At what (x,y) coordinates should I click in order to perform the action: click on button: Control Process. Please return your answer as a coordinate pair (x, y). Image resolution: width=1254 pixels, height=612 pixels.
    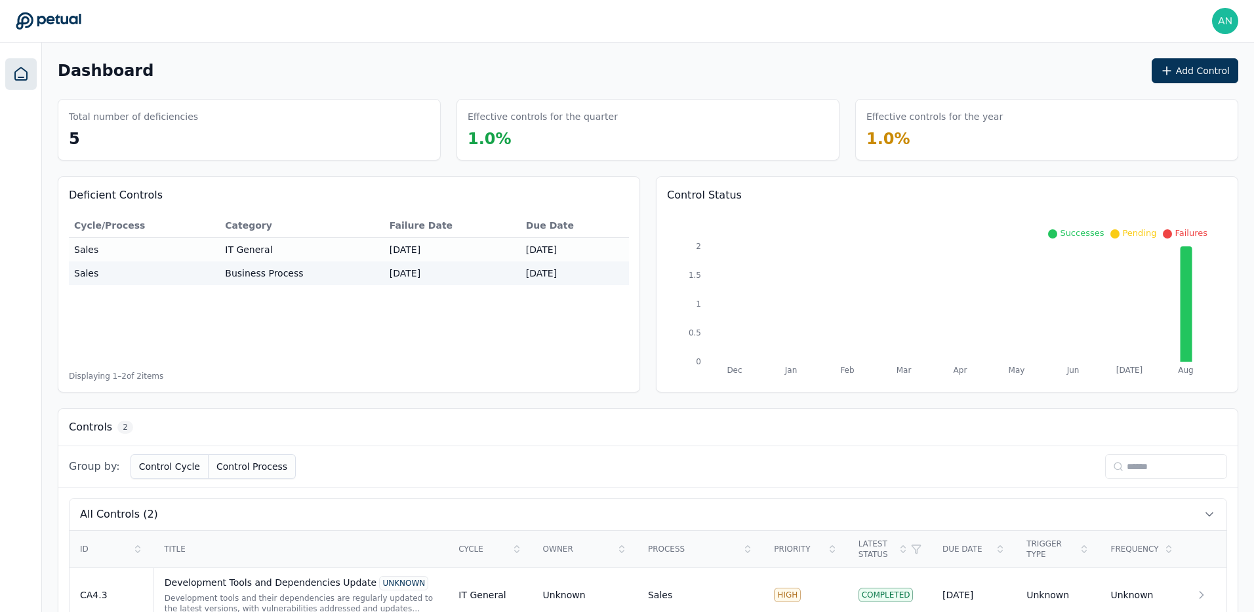
    Looking at the image, I should click on (252, 467).